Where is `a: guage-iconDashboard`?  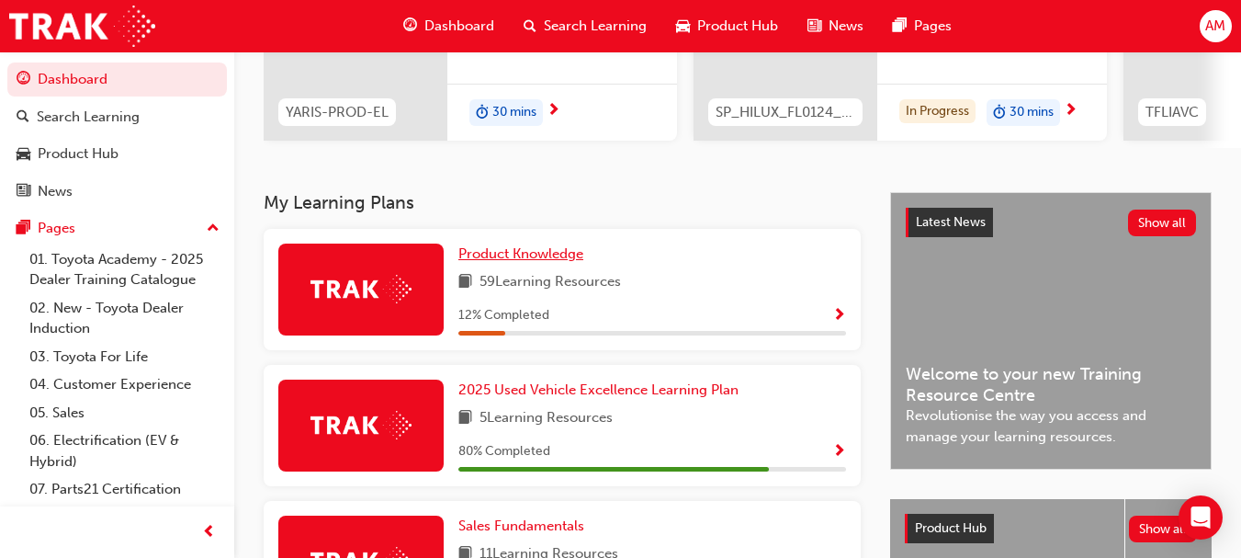
a: guage-iconDashboard is located at coordinates (448, 26).